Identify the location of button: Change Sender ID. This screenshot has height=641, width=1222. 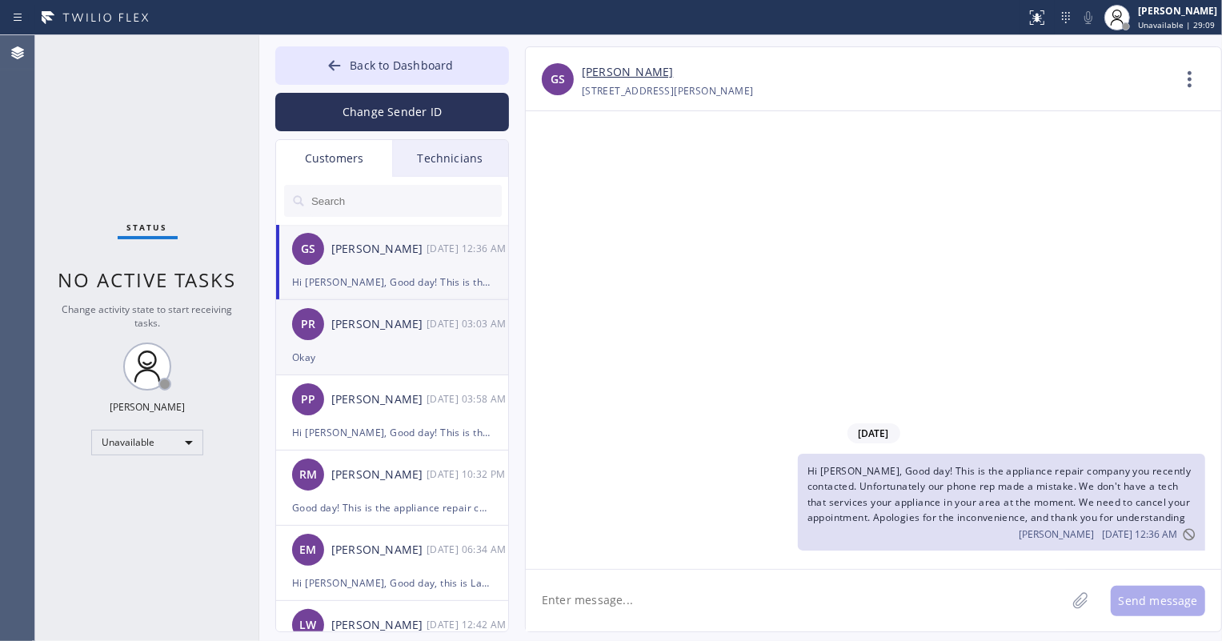
(392, 112).